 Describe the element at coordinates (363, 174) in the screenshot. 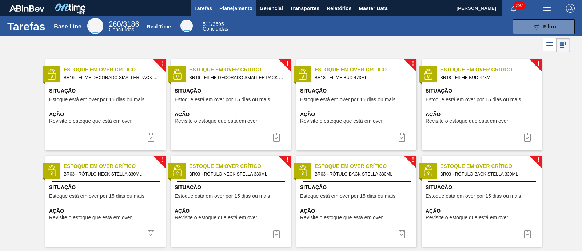

I see `span: BR03 - RÓTULO BACK STELLA 330ML` at that location.